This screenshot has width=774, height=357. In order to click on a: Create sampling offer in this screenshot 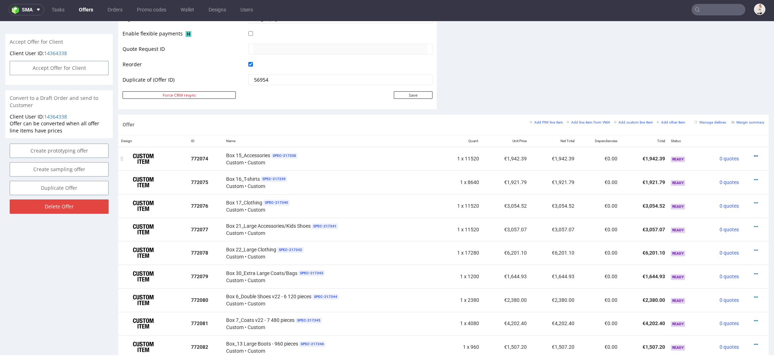, I will do `click(59, 148)`.